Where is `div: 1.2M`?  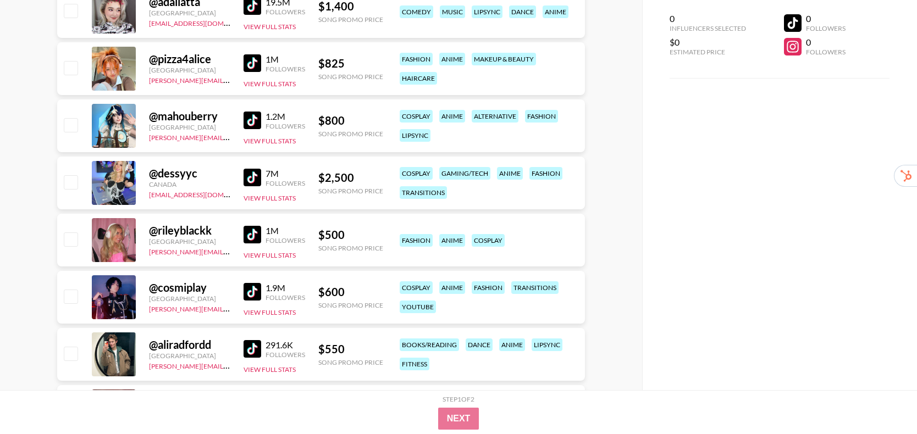
div: 1.2M is located at coordinates (285, 117).